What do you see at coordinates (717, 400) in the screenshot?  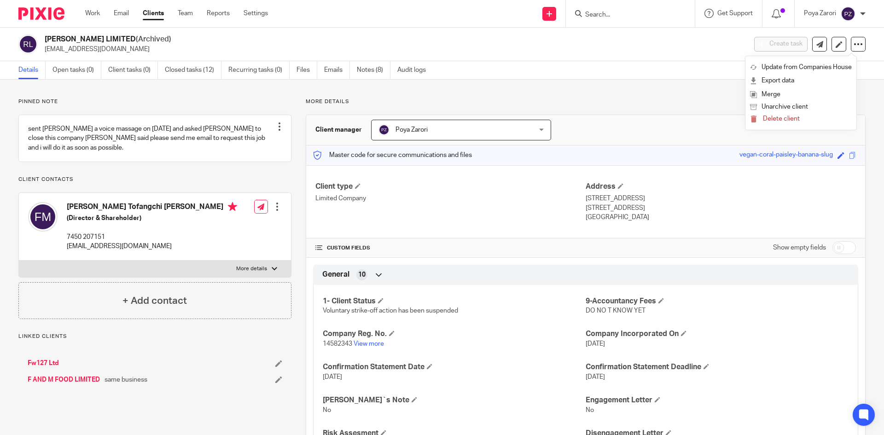 I see `h4: Engagement Letter` at bounding box center [717, 400].